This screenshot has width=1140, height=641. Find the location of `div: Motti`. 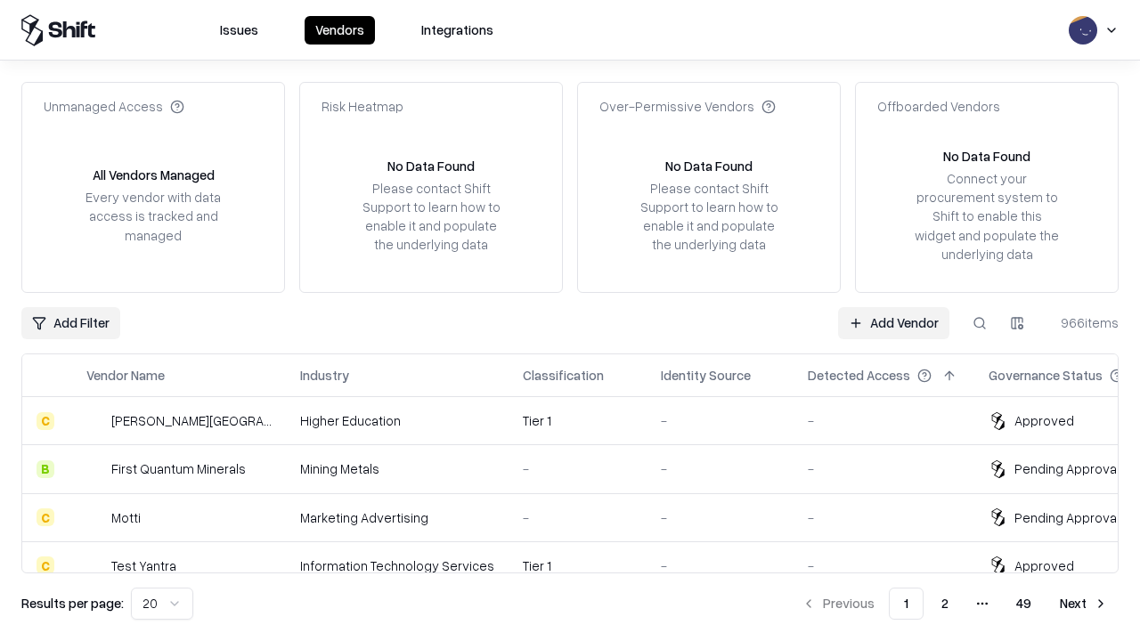

div: Motti is located at coordinates (126, 517).